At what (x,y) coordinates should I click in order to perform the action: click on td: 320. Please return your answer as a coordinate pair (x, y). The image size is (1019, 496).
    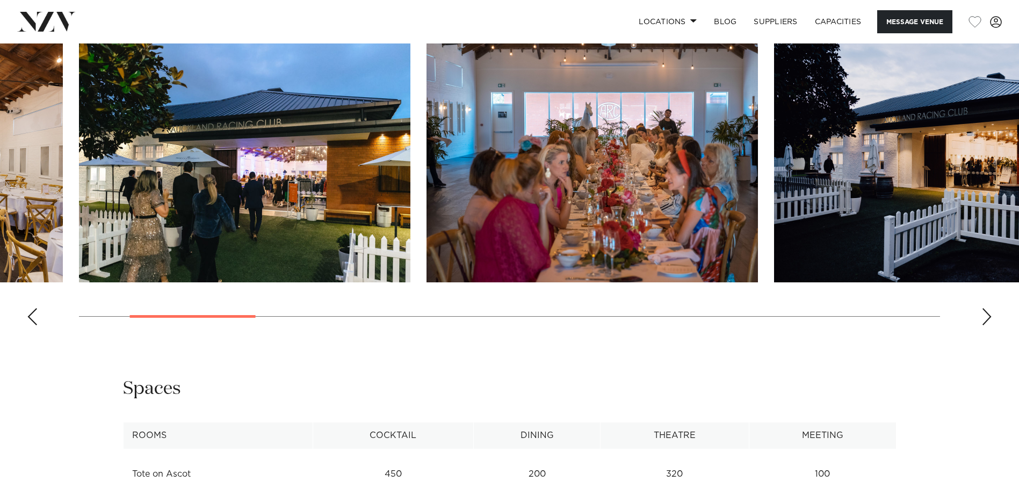
    Looking at the image, I should click on (675, 474).